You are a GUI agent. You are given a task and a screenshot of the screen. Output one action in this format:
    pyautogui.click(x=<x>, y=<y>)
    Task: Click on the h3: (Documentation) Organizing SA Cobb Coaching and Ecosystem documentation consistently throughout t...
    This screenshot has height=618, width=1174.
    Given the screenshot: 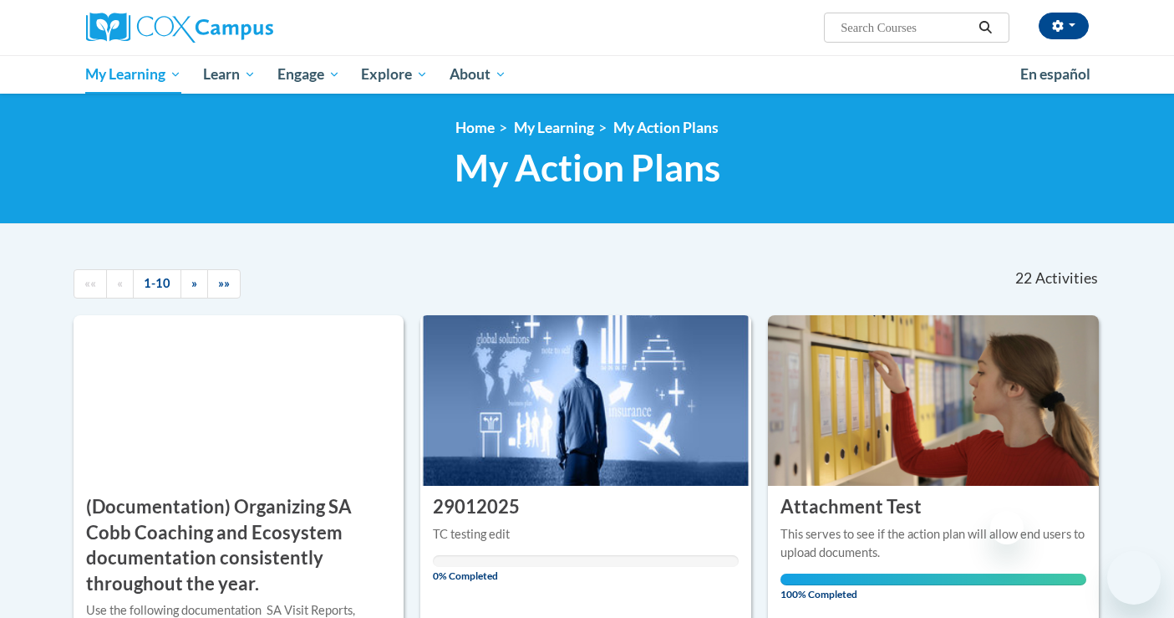 What is the action you would take?
    pyautogui.click(x=239, y=545)
    